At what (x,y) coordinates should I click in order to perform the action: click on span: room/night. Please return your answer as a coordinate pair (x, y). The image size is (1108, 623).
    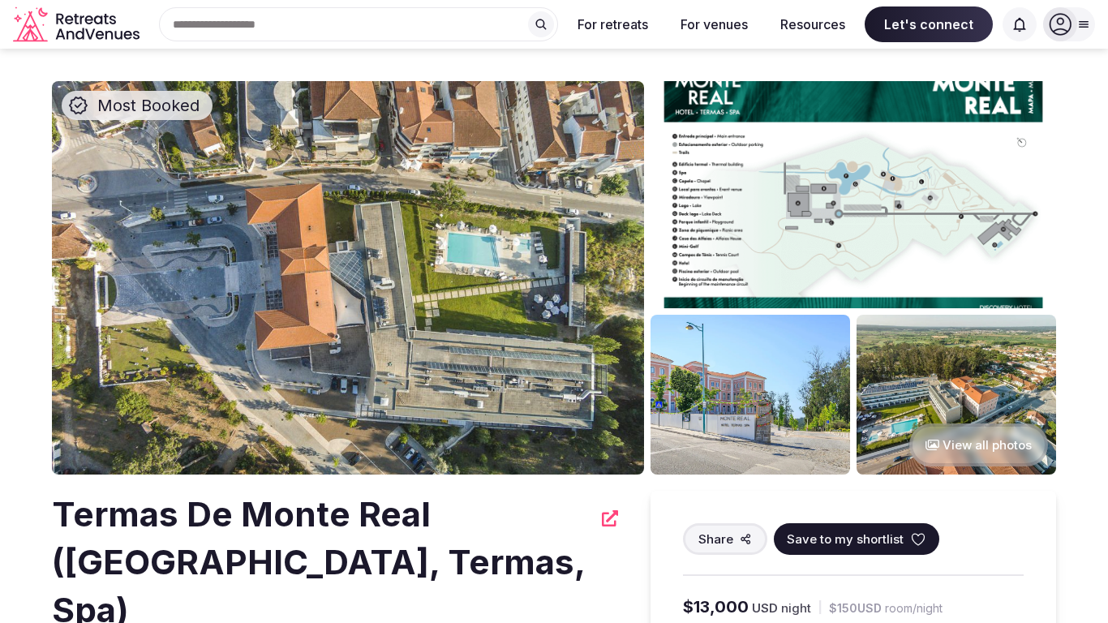
    Looking at the image, I should click on (913, 608).